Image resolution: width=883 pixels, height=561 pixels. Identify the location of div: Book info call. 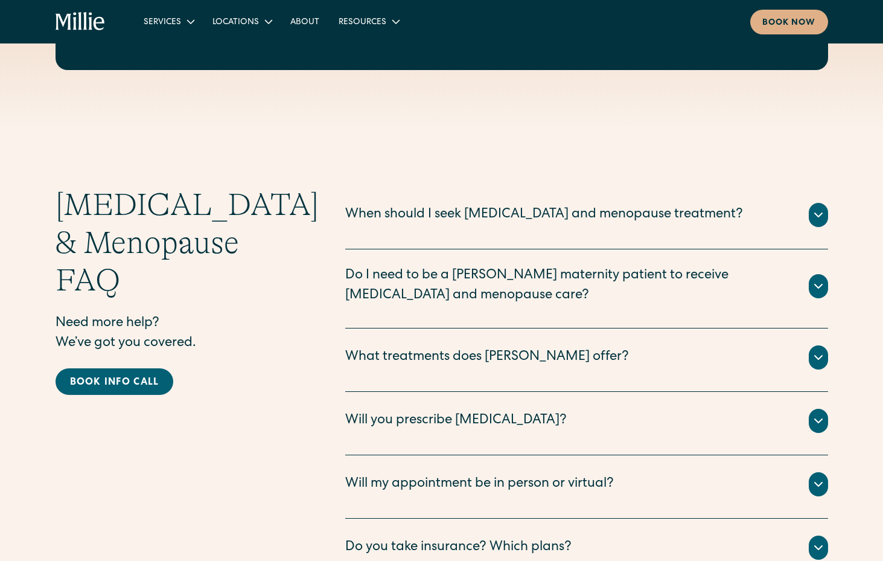
(115, 383).